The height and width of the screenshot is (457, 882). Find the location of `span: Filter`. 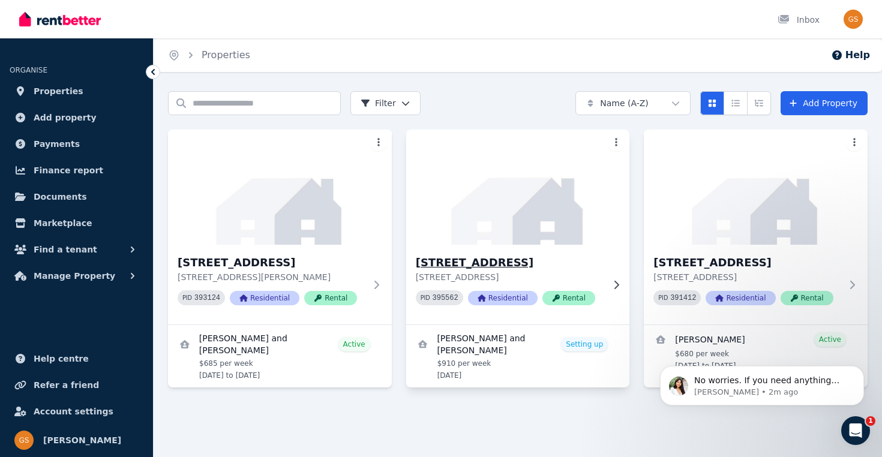

span: Filter is located at coordinates (378, 103).